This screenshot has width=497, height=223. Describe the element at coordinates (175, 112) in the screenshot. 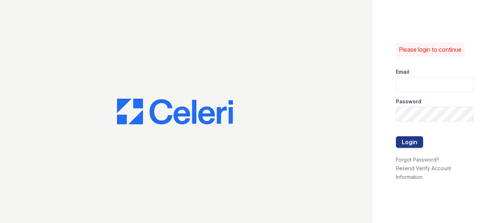

I see `img: CE_Logo_Blue-a8612792a0a2168367f1c8372b55b34899dd931a85d93a1a3d3e32e68fde9ad4.png` at that location.